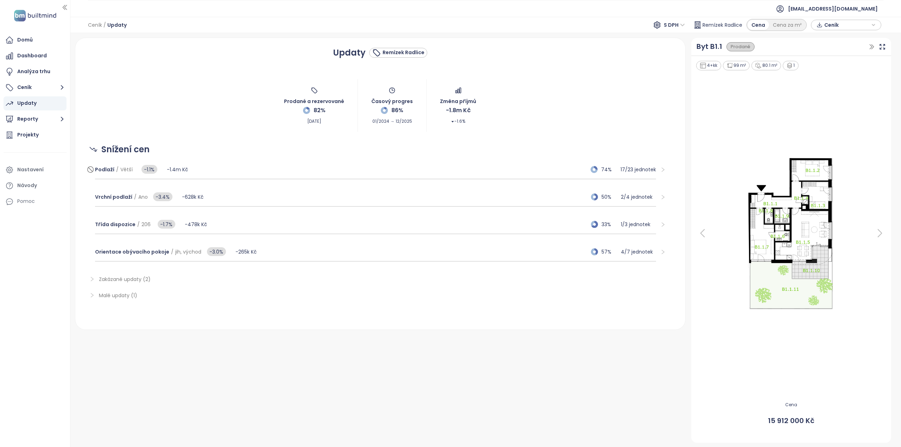 Image resolution: width=901 pixels, height=447 pixels. Describe the element at coordinates (35, 103) in the screenshot. I see `a: Updaty` at that location.